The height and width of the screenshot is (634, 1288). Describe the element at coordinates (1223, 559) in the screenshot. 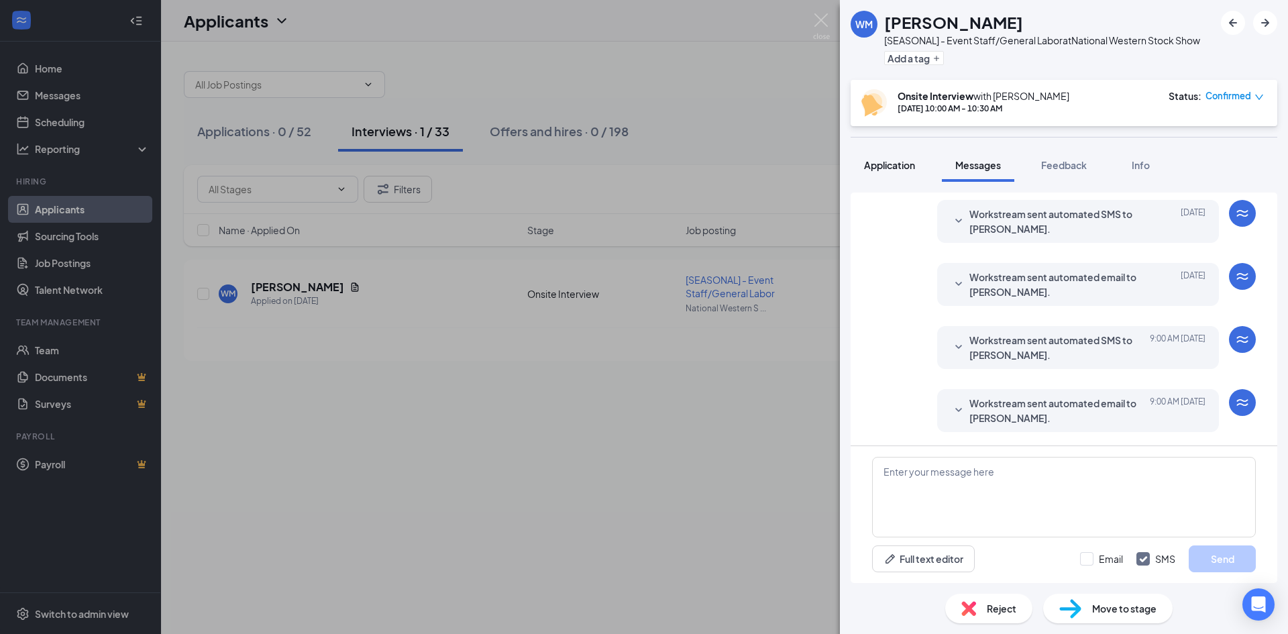

I see `button: Send` at that location.